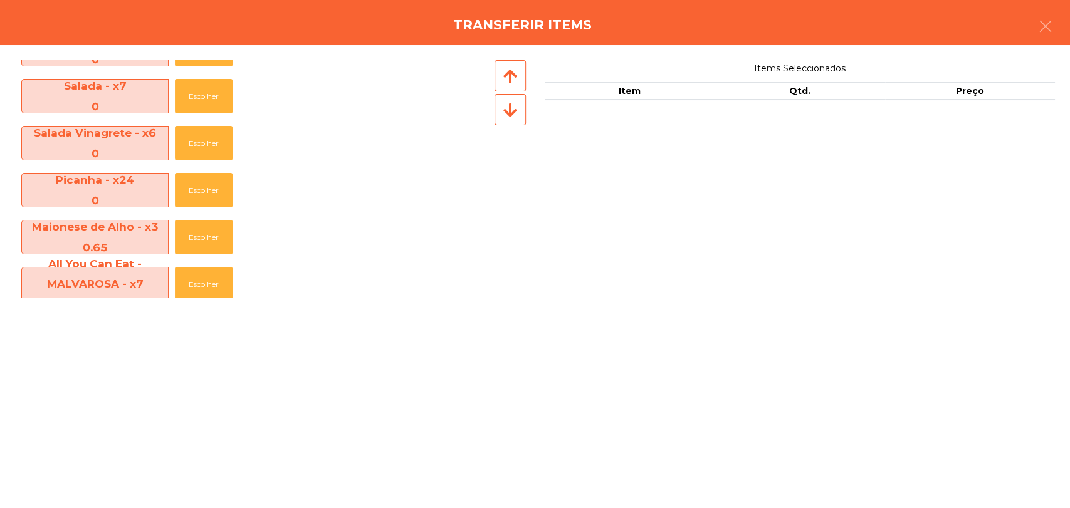 The width and height of the screenshot is (1070, 508). I want to click on div: 22.95, so click(95, 305).